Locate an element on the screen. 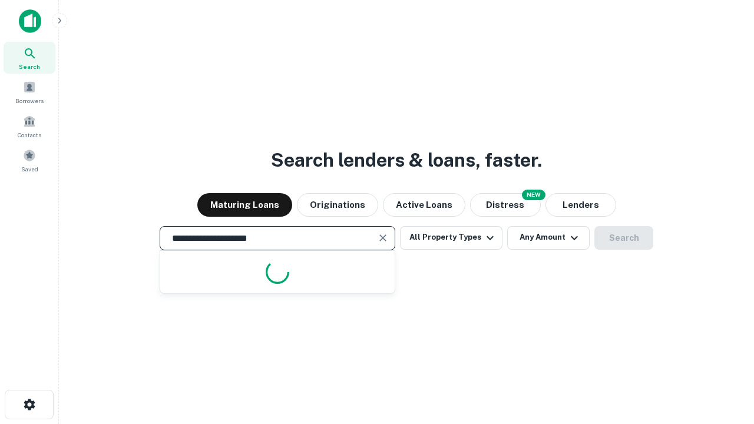 This screenshot has height=424, width=754. div: Saved is located at coordinates (29, 160).